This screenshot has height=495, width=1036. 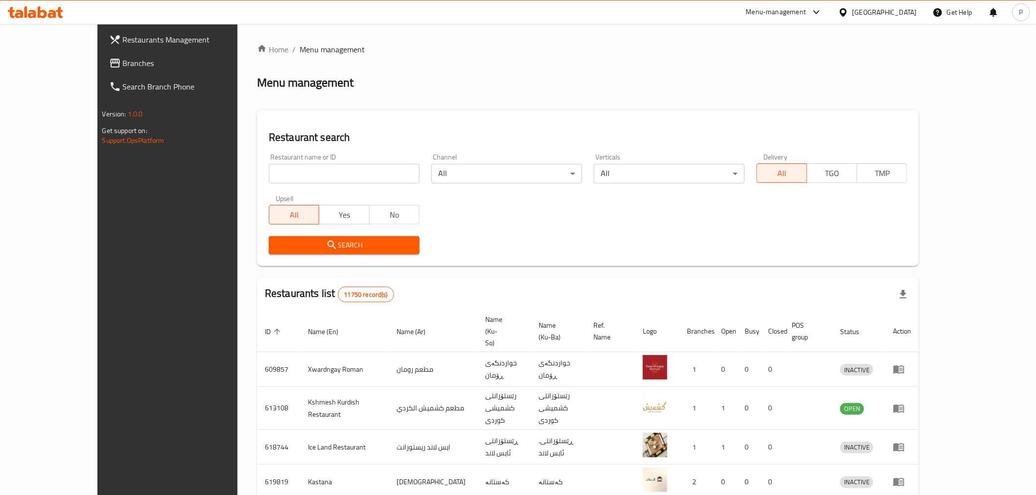 What do you see at coordinates (882, 173) in the screenshot?
I see `button: TMP` at bounding box center [882, 173].